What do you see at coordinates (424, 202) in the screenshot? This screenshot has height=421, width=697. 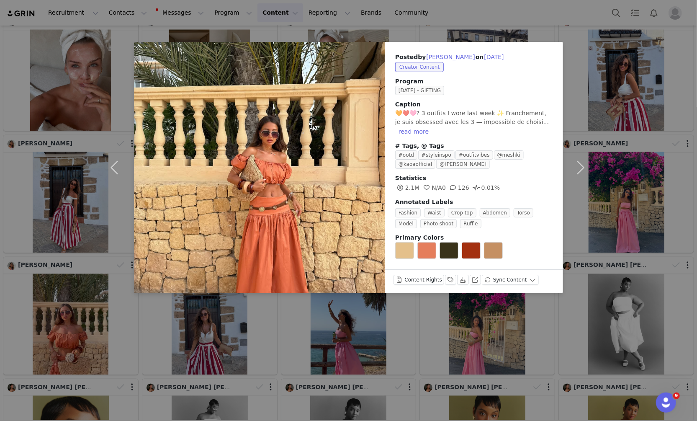 I see `span: Annotated Labels` at bounding box center [424, 202].